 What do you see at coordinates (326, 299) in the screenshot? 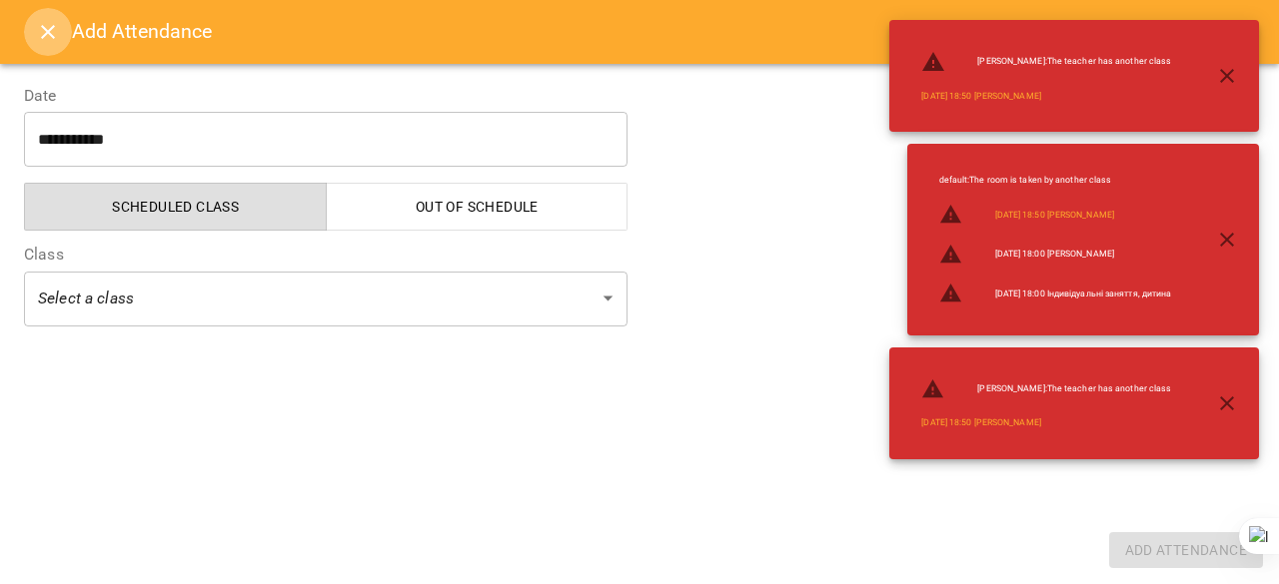
I see `div: Select a class` at bounding box center [326, 299].